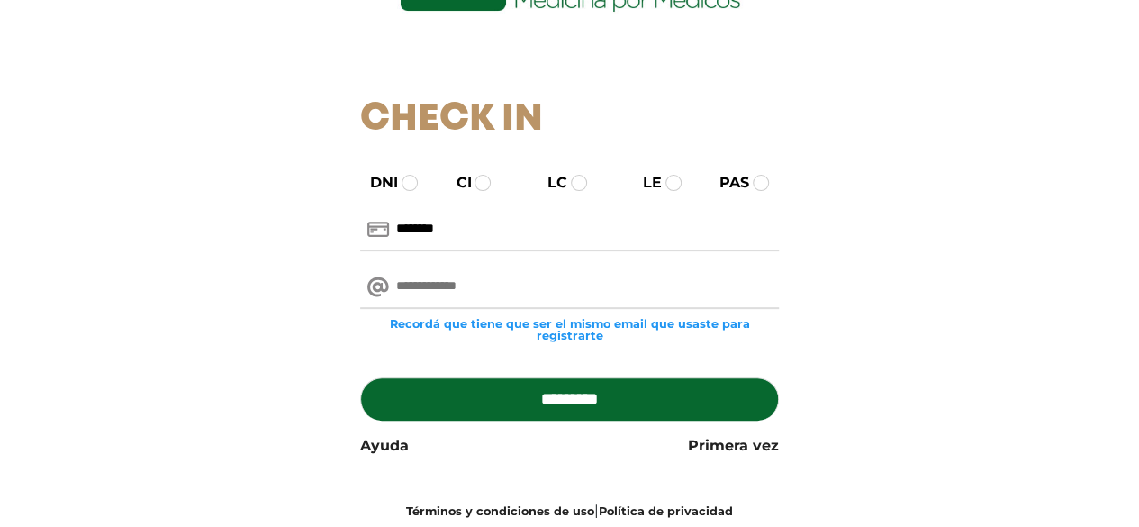  I want to click on label: DNI, so click(375, 183).